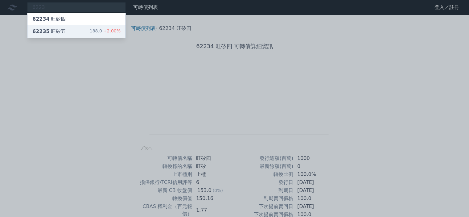 The width and height of the screenshot is (469, 217). What do you see at coordinates (105, 31) in the screenshot?
I see `div: 188.0` at bounding box center [105, 31].